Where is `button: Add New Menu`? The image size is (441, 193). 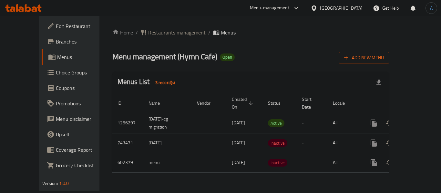
button: Add New Menu is located at coordinates (364, 58).